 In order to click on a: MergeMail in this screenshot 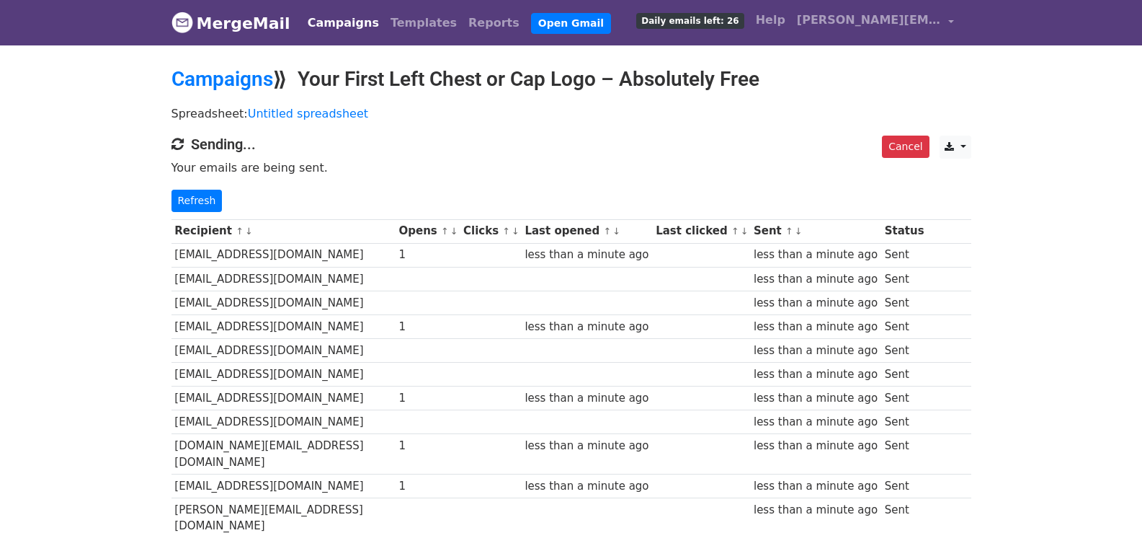, I will do `click(231, 23)`.